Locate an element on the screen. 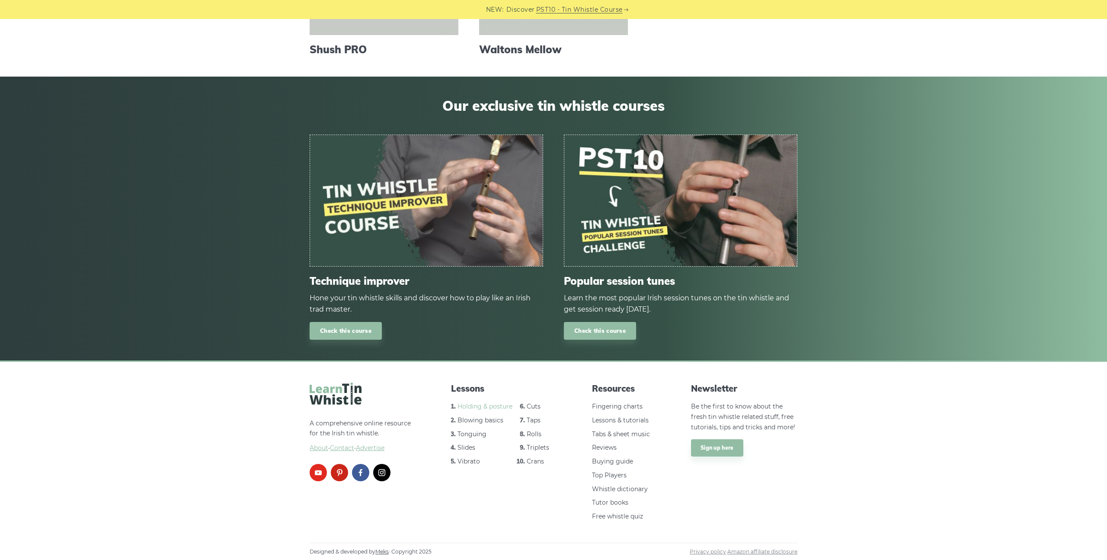 The image size is (1107, 560). a: youtube is located at coordinates (318, 472).